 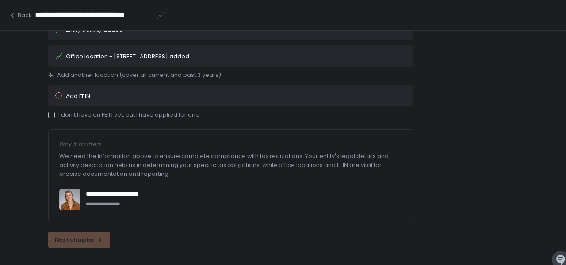 I want to click on div: Back, so click(x=20, y=15).